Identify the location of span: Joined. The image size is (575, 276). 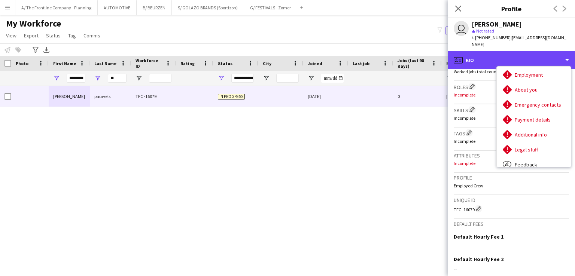
(315, 63).